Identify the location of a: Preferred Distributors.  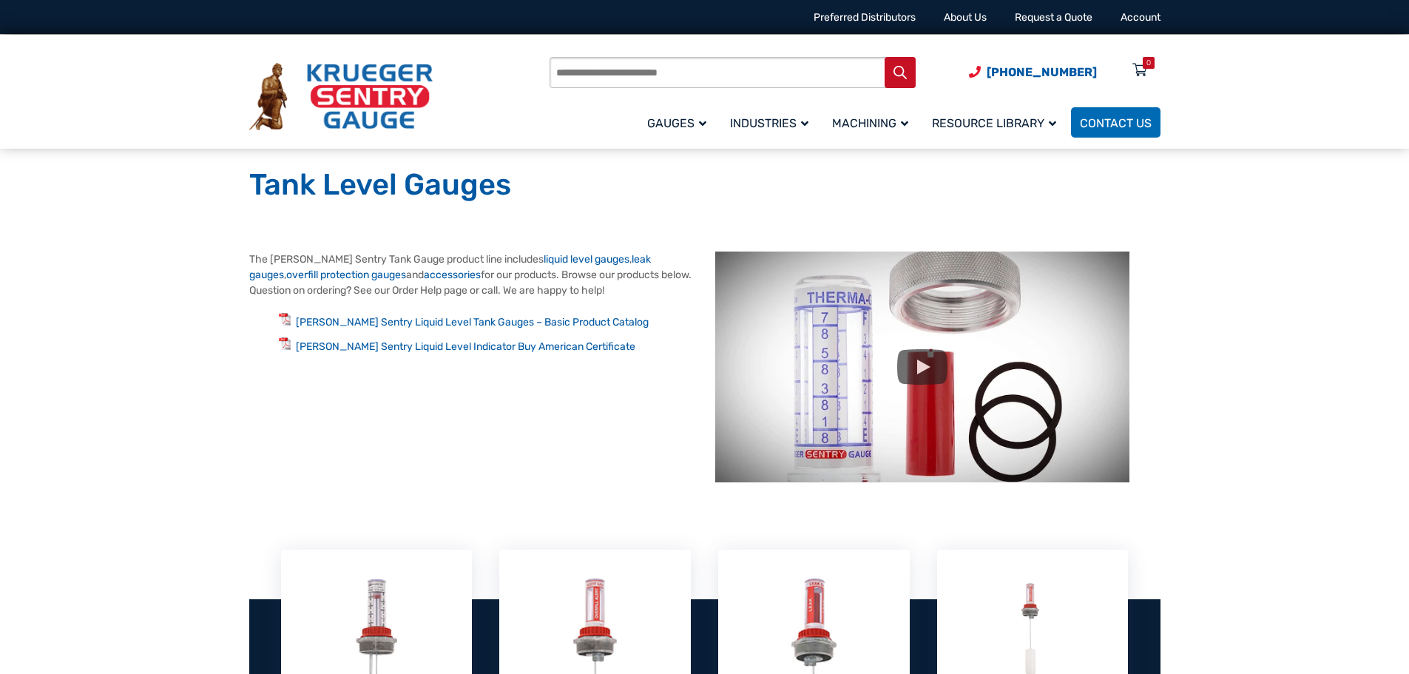
(864, 17).